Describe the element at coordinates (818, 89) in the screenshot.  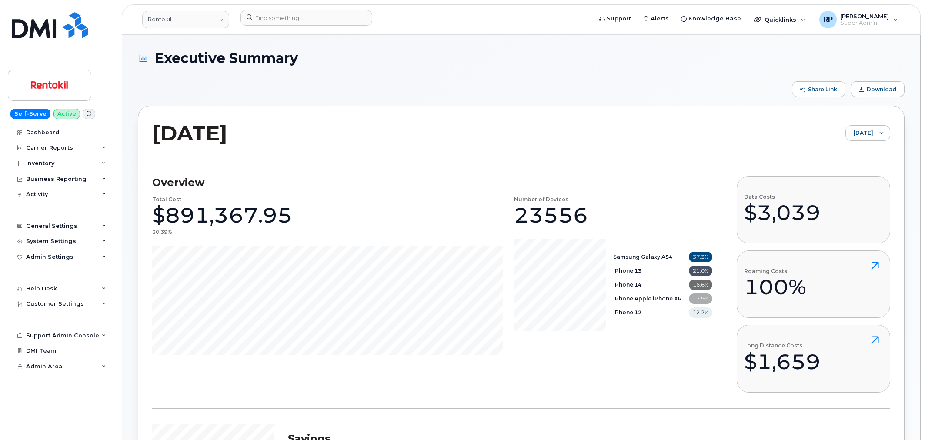
I see `button: Share Link` at that location.